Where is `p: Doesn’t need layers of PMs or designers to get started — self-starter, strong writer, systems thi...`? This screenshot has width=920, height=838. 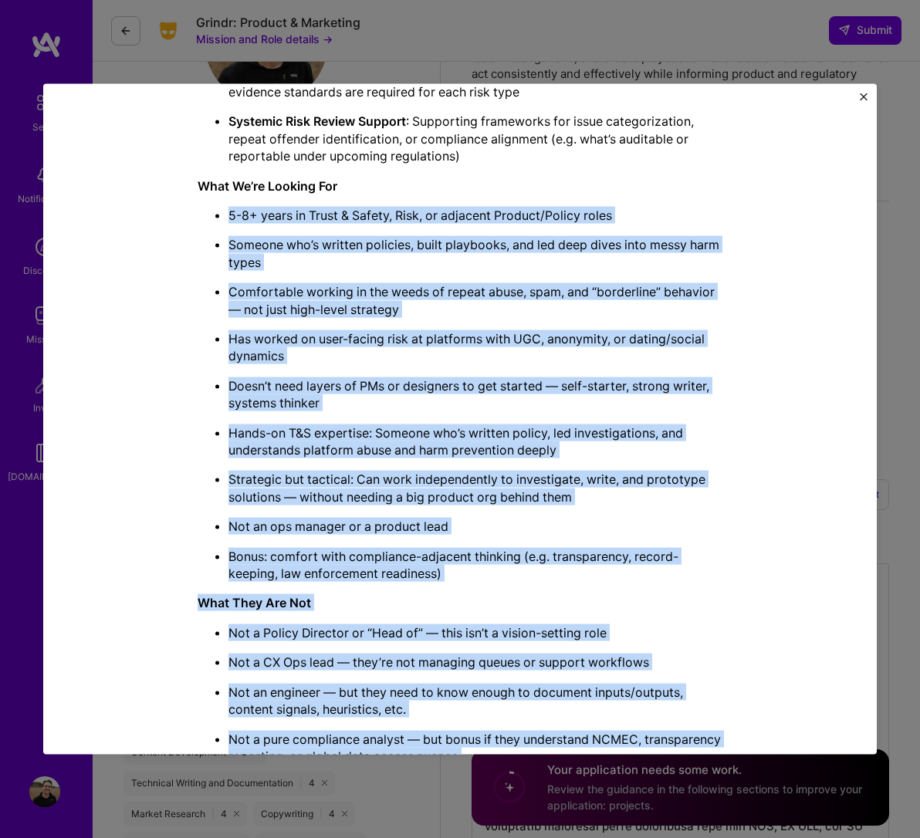
p: Doesn’t need layers of PMs or designers to get started — self-starter, strong writer, systems thi... is located at coordinates (475, 394).